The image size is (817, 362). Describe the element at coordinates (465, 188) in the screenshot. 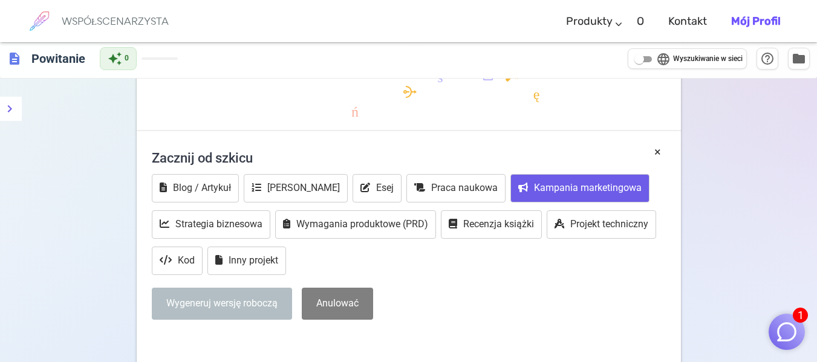

I see `font: Praca naukowa` at that location.